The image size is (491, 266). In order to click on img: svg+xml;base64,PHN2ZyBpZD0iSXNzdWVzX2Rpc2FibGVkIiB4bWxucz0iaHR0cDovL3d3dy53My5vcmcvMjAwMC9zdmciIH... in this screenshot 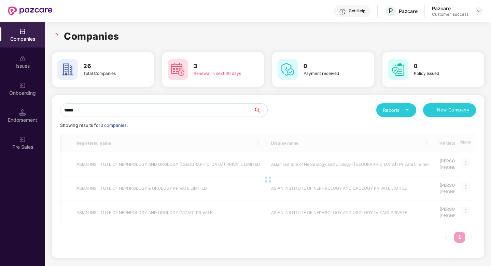, I will do `click(23, 58)`.